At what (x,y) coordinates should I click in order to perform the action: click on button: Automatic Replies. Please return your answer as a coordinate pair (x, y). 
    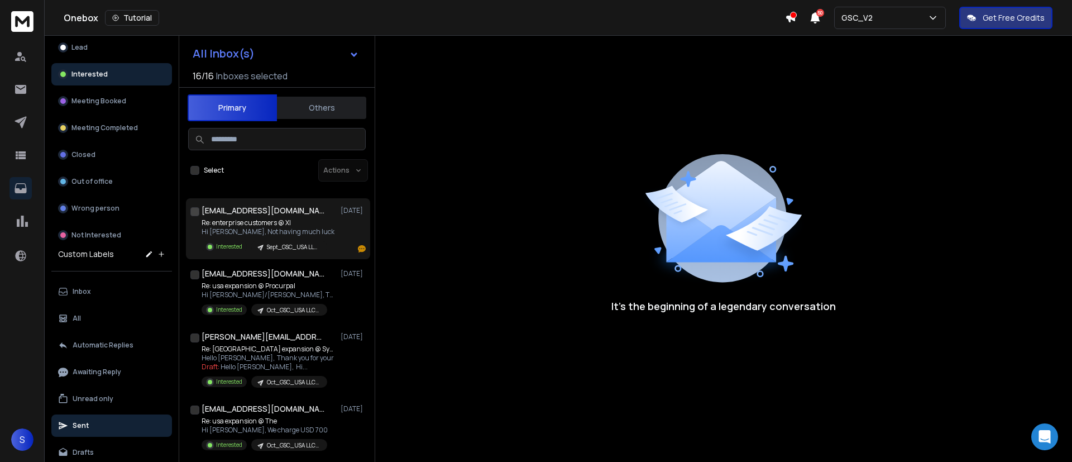
    Looking at the image, I should click on (112, 345).